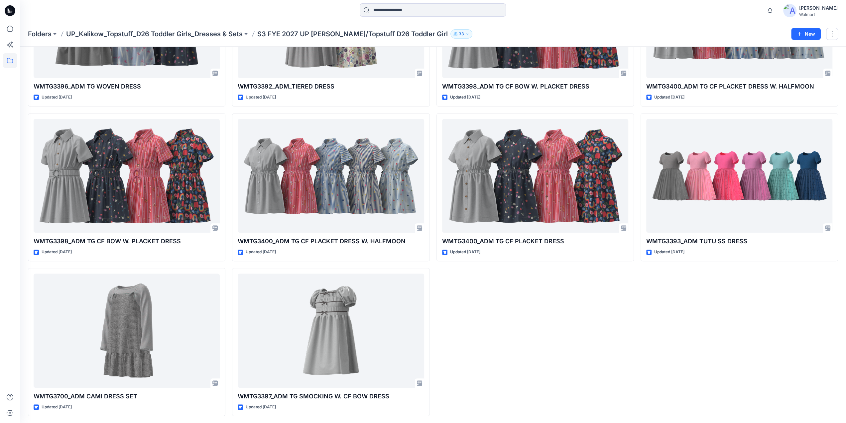 Image resolution: width=846 pixels, height=423 pixels. What do you see at coordinates (331, 176) in the screenshot?
I see `a: WMTG3400_ADM TG CF PLACKET DRESS W. HALFMOON` at bounding box center [331, 176].